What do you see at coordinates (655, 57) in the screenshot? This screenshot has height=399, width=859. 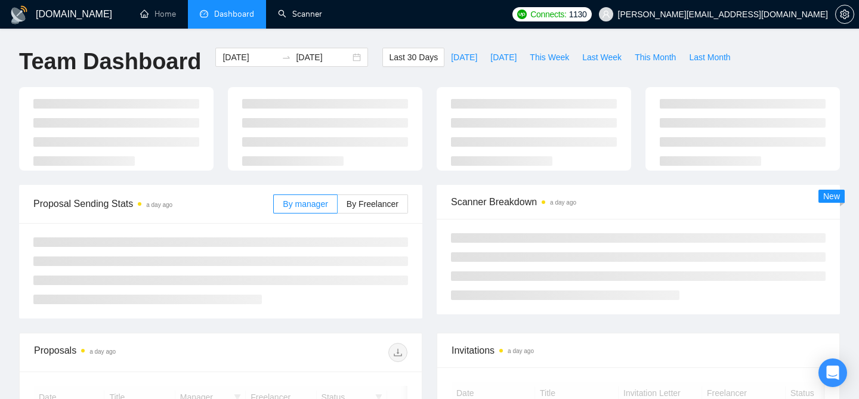 I see `button: This Month` at bounding box center [655, 57].